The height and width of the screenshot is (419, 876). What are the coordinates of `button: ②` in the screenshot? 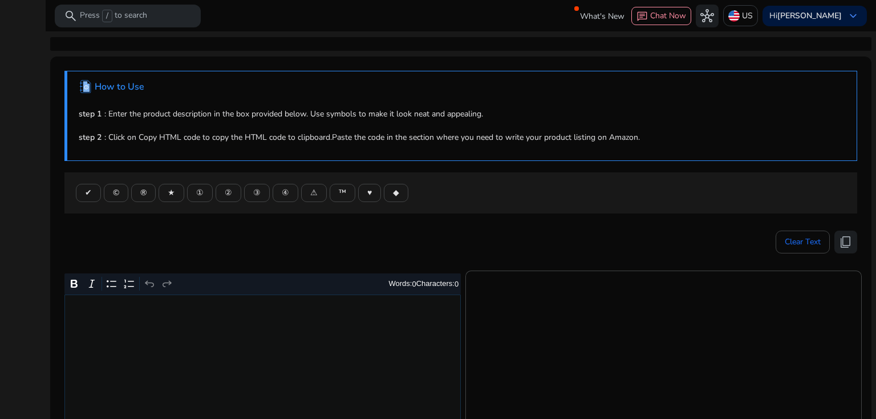 It's located at (228, 193).